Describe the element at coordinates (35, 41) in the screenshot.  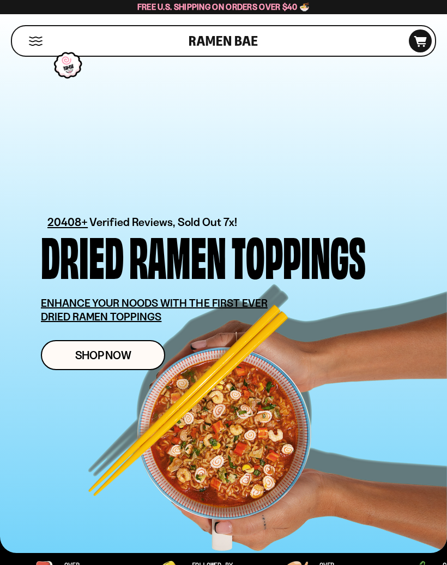
I see `button: Mobile Menu Trigger` at that location.